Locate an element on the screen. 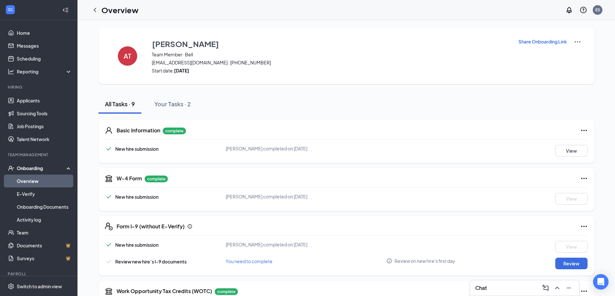  button: AT is located at coordinates (127, 56).